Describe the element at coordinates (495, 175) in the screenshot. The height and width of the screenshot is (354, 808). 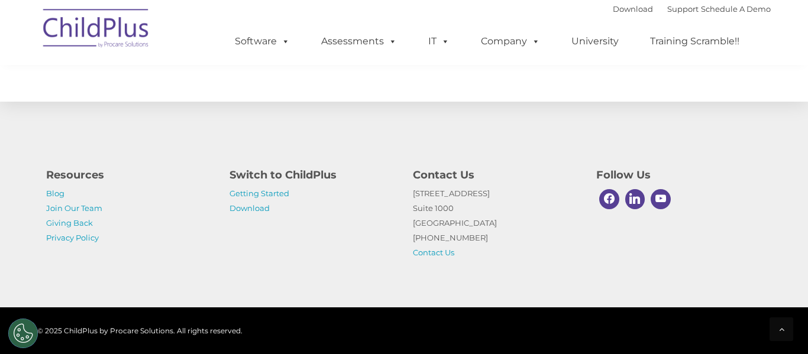
I see `h4: Contact Us` at that location.